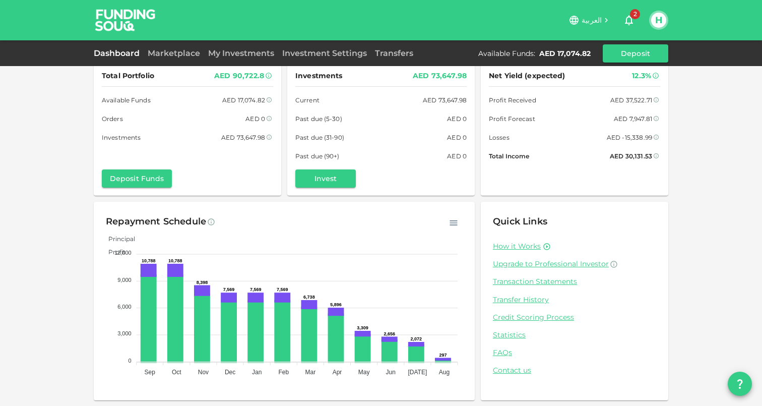  I want to click on span: Upgrade to Professional Investor, so click(551, 264).